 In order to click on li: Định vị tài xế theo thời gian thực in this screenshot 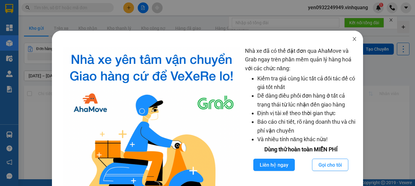, I will do `click(307, 113)`.